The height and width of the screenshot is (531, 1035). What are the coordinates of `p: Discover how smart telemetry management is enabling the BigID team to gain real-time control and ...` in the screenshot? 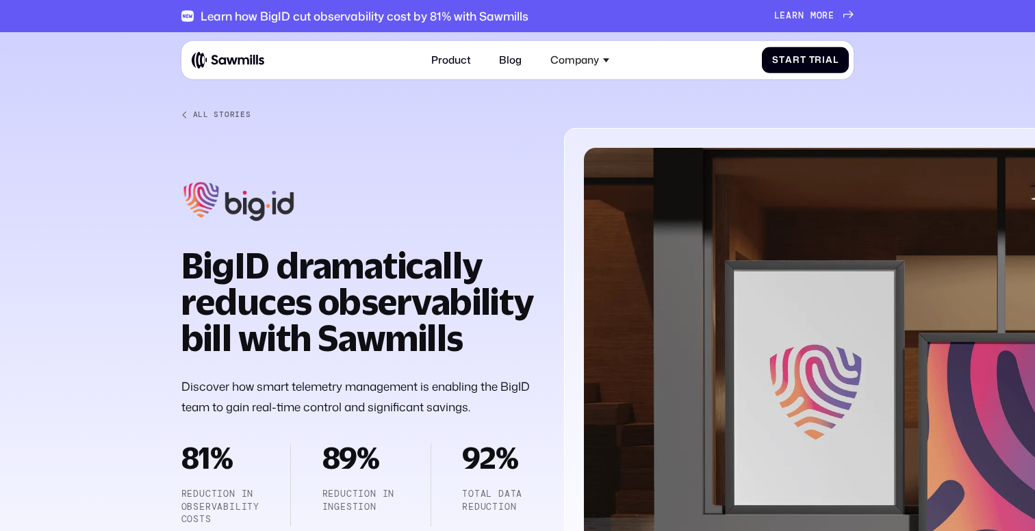 It's located at (361, 396).